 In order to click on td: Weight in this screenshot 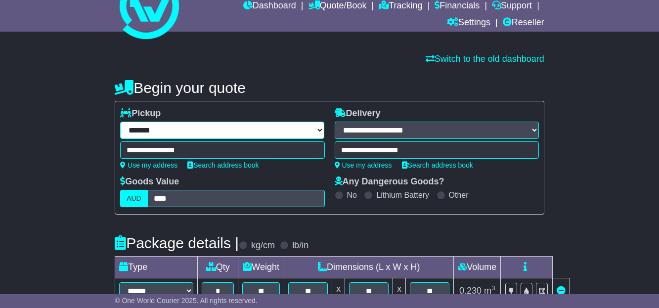, I will do `click(261, 268)`.